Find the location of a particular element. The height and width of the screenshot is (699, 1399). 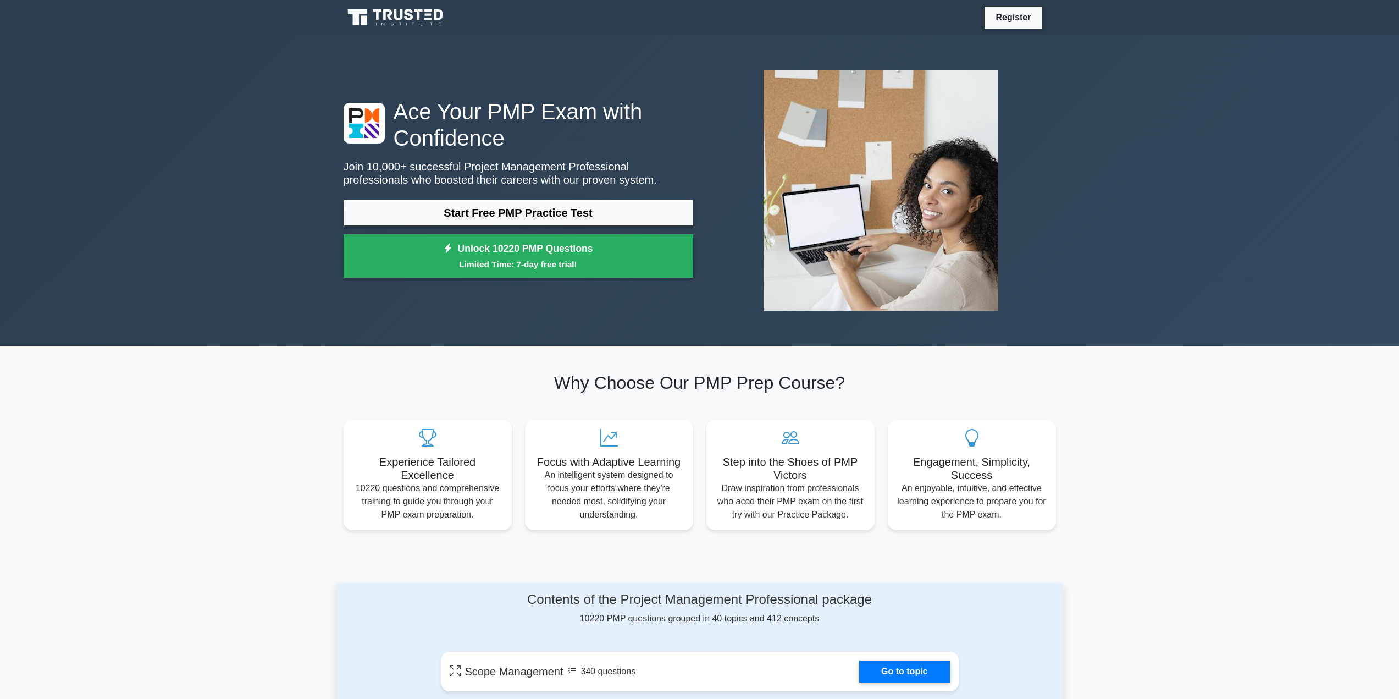

p: An enjoyable, intuitive, and effective learning experience to prepare you for the PMP exam. is located at coordinates (972, 501).